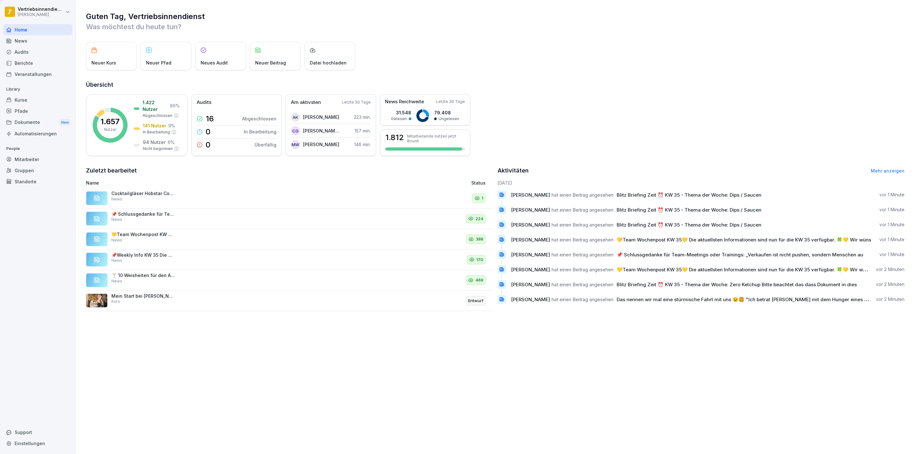 This screenshot has height=454, width=914. Describe the element at coordinates (328, 63) in the screenshot. I see `p: Datei hochladen` at that location.